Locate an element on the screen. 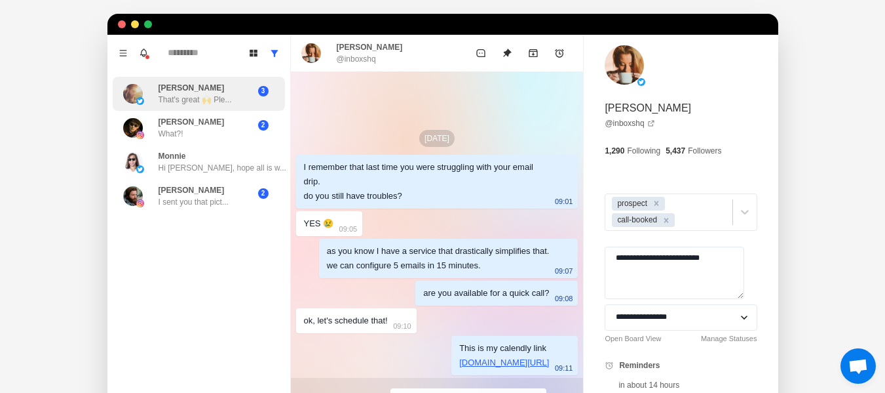  button: Board View is located at coordinates (254, 53).